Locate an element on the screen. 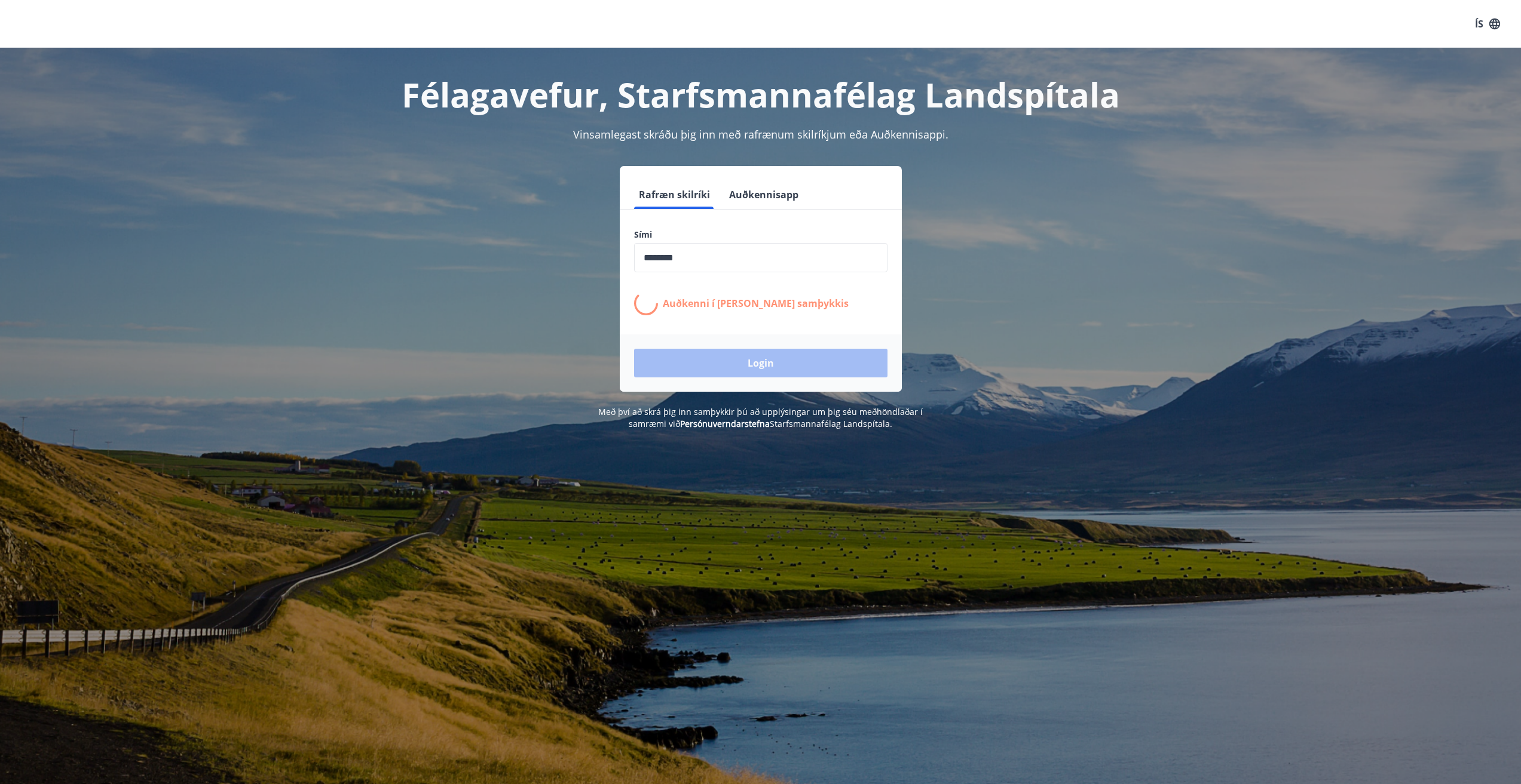  span: Með því að skrá þig inn samþykkir þú að upplýsingar um þig séu meðhöndlaðar í samræmi við Starfsm... is located at coordinates (760, 418).